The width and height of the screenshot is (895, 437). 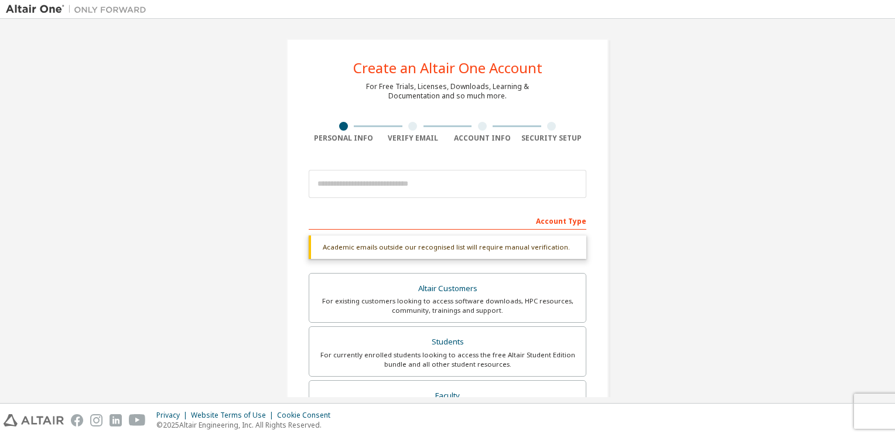 I want to click on div: Academic emails outside our recognised list will require manual verification., so click(x=448, y=247).